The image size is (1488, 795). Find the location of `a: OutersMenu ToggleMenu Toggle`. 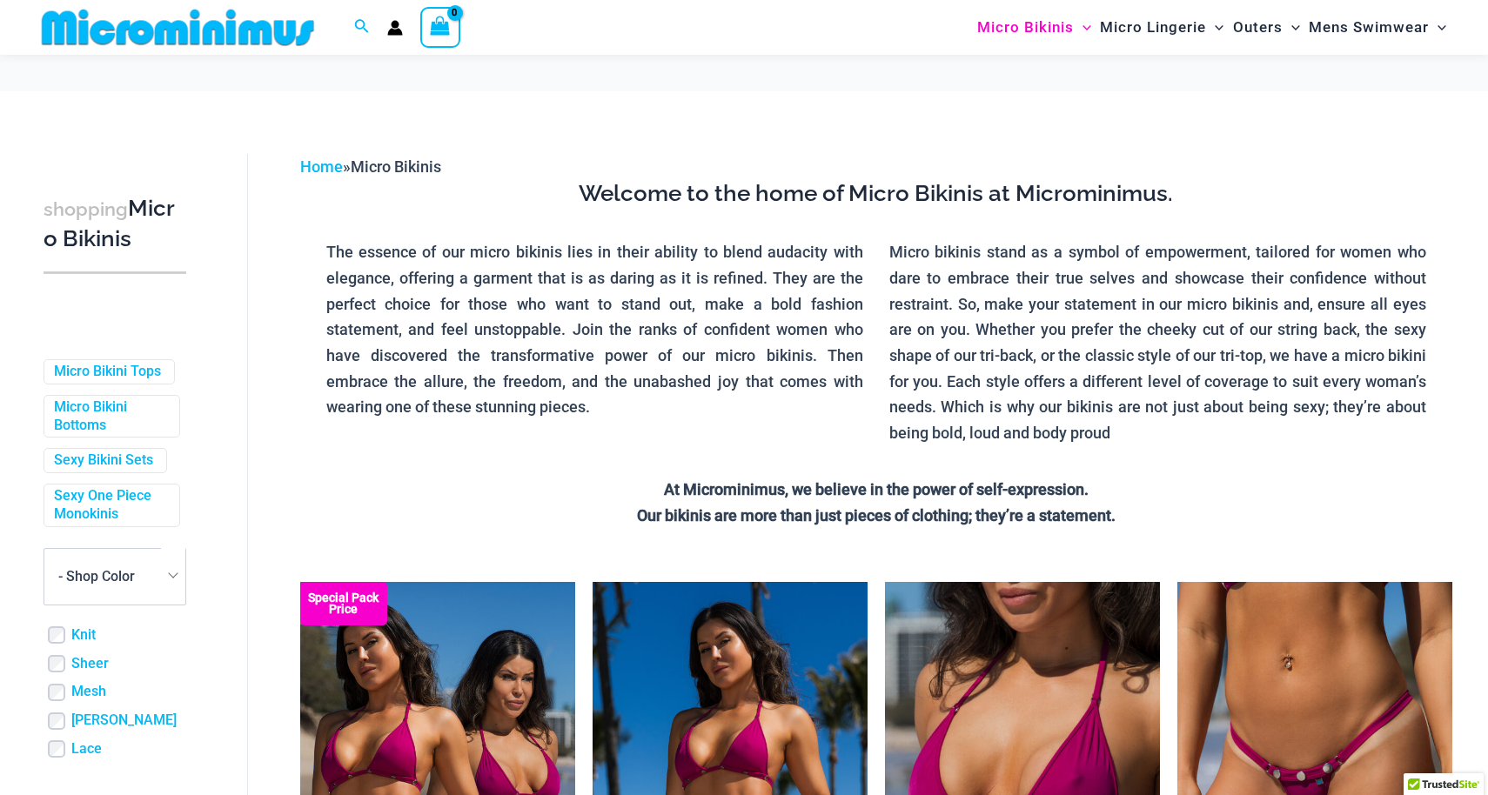

a: OutersMenu ToggleMenu Toggle is located at coordinates (1266, 27).